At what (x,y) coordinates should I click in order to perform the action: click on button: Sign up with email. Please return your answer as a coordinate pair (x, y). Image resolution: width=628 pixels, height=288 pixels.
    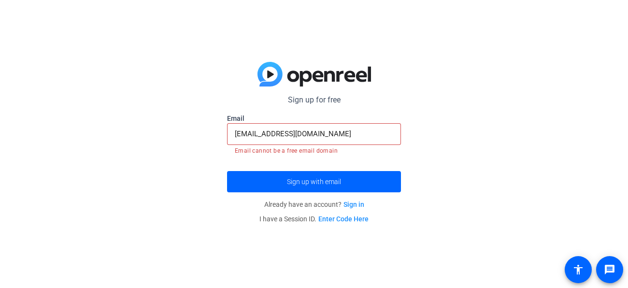
    Looking at the image, I should click on (314, 182).